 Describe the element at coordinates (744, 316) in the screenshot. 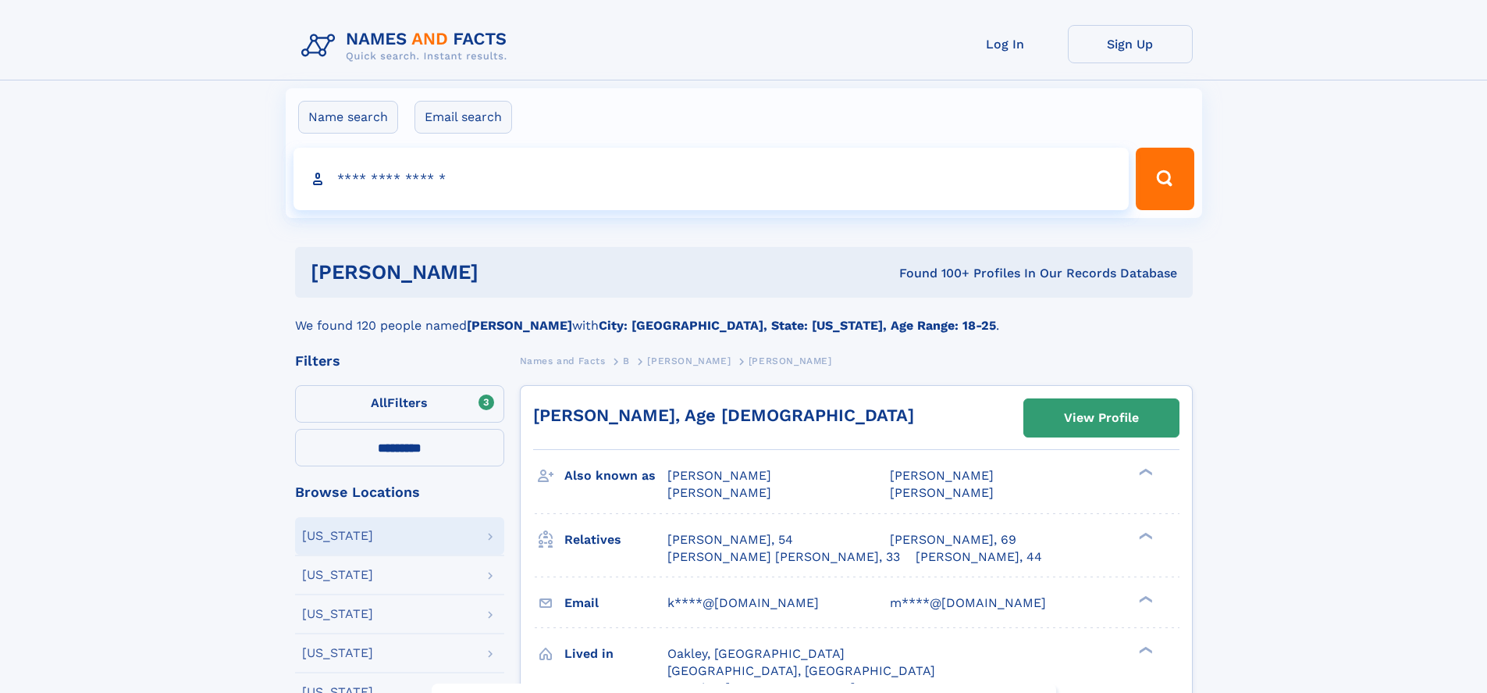

I see `div: We found 120 people named with .` at that location.